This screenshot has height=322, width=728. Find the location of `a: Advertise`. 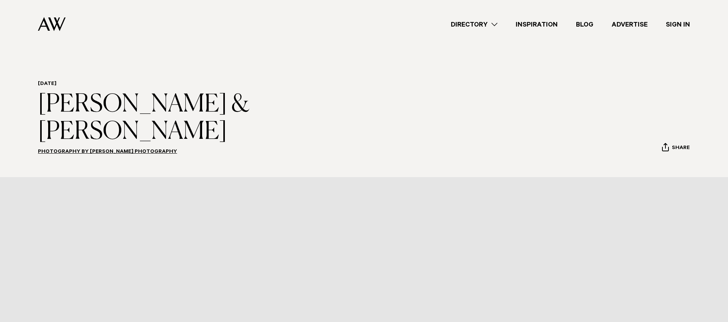

a: Advertise is located at coordinates (630, 24).